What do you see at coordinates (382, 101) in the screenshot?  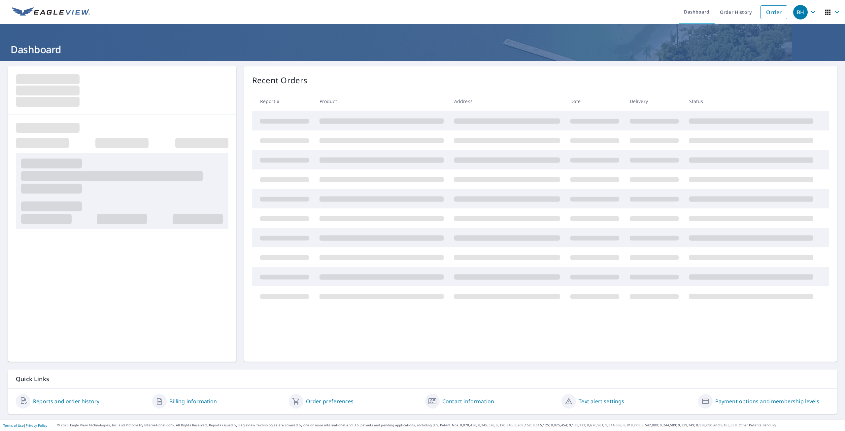 I see `th: Product` at bounding box center [382, 101].